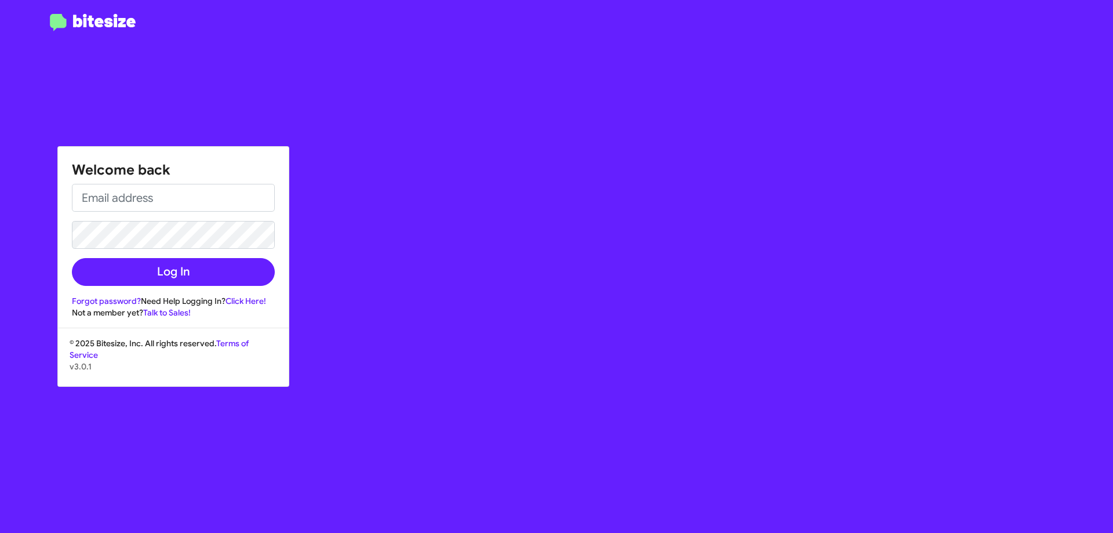 The height and width of the screenshot is (533, 1113). Describe the element at coordinates (246, 301) in the screenshot. I see `a: Click Here!` at that location.